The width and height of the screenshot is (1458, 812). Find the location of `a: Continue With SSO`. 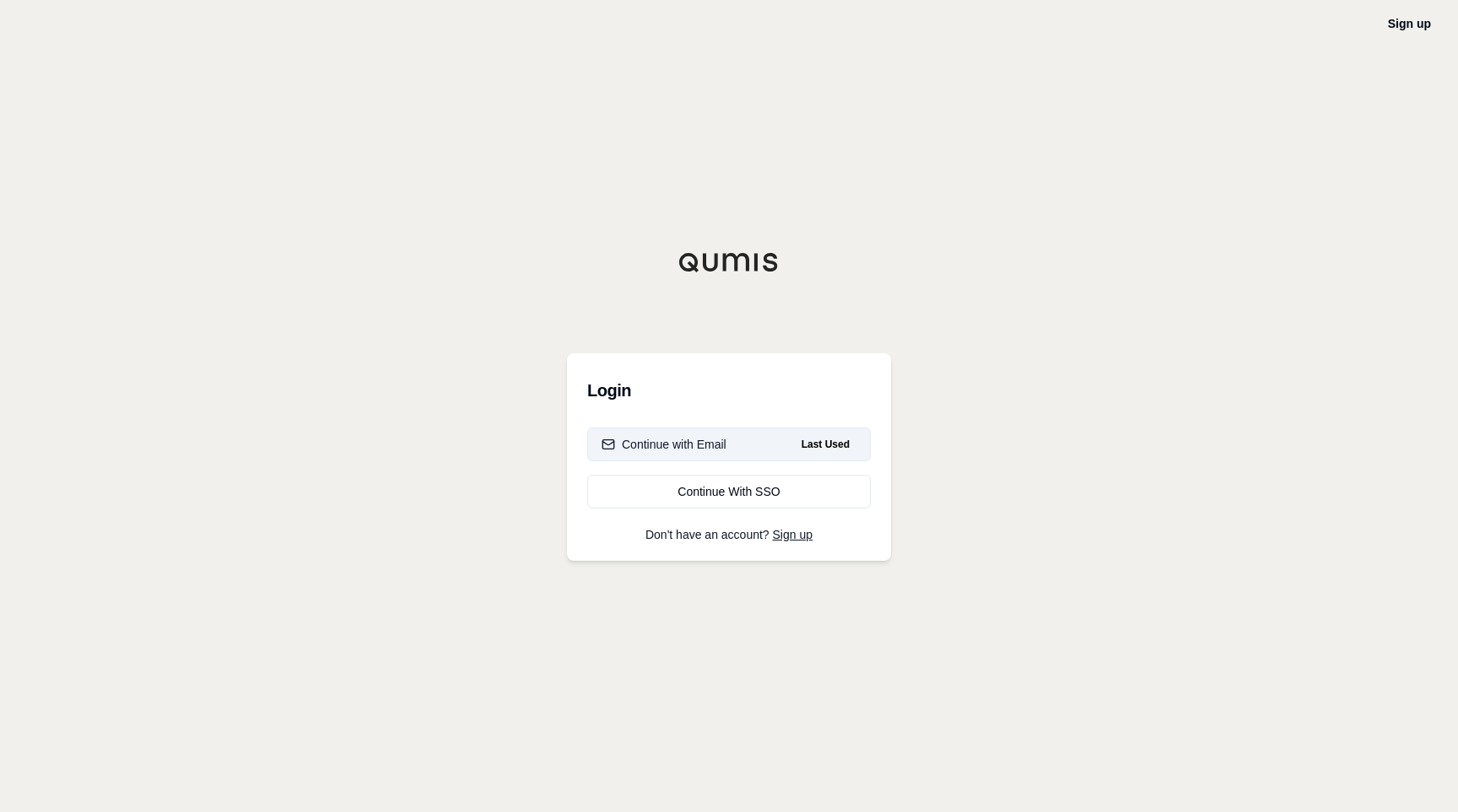

a: Continue With SSO is located at coordinates (729, 492).